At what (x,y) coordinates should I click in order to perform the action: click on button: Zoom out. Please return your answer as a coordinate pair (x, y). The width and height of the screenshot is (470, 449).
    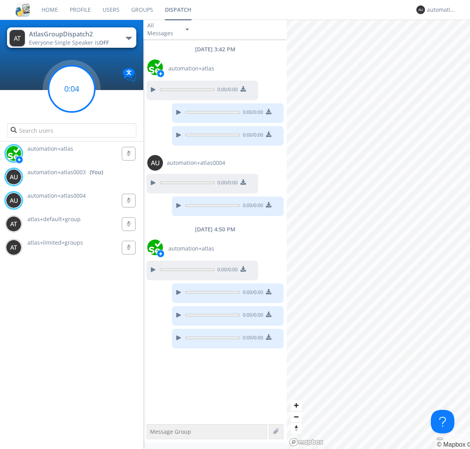
    Looking at the image, I should click on (296, 417).